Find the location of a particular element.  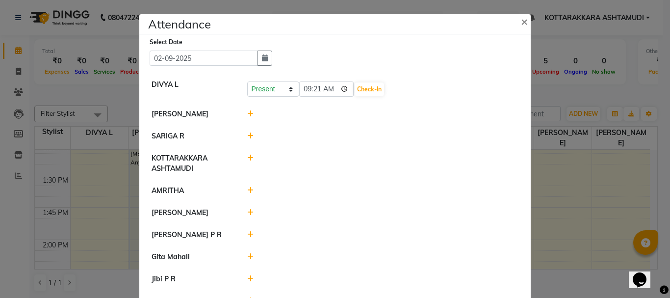

h4: Attendance is located at coordinates (180, 24).